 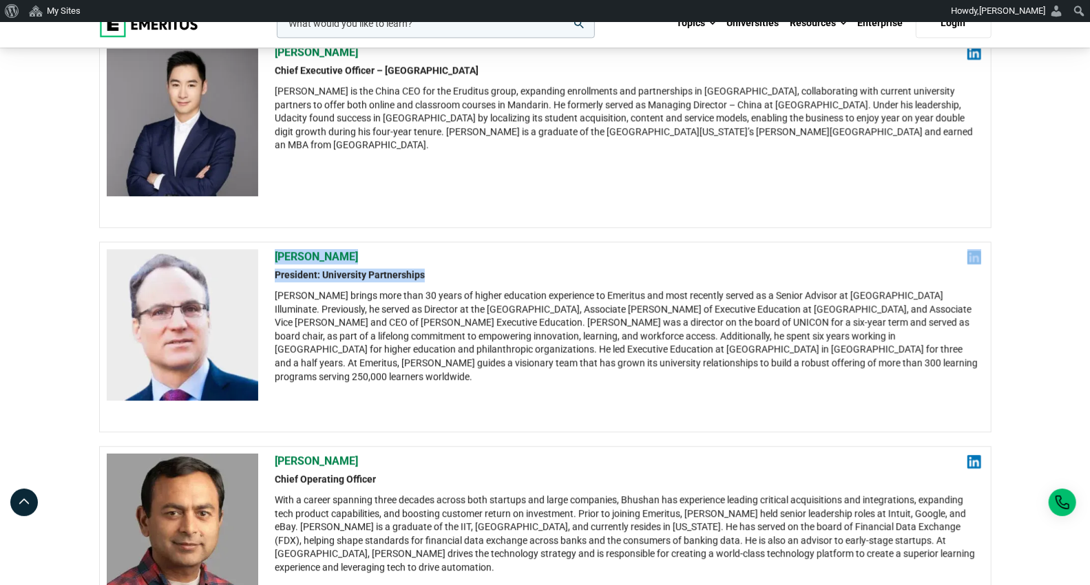 What do you see at coordinates (954, 23) in the screenshot?
I see `a: Login` at bounding box center [954, 23].